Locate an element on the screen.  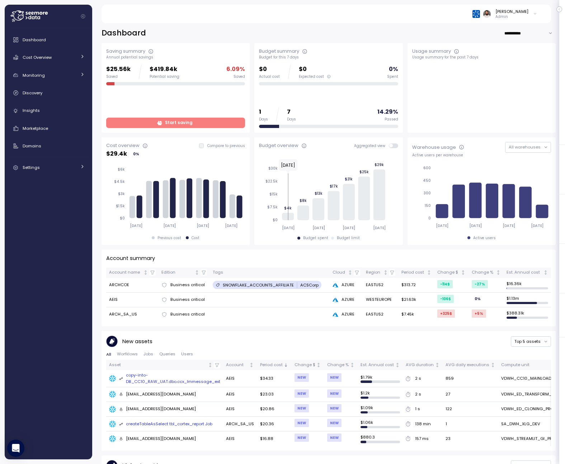
td: $ 1.09k is located at coordinates (380, 409).